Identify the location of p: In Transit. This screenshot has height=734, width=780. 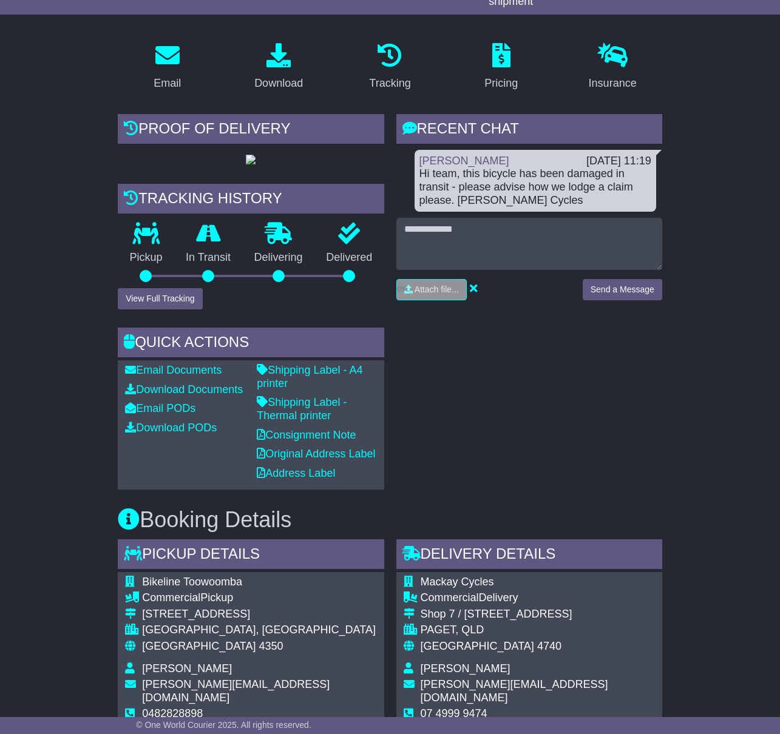
(208, 258).